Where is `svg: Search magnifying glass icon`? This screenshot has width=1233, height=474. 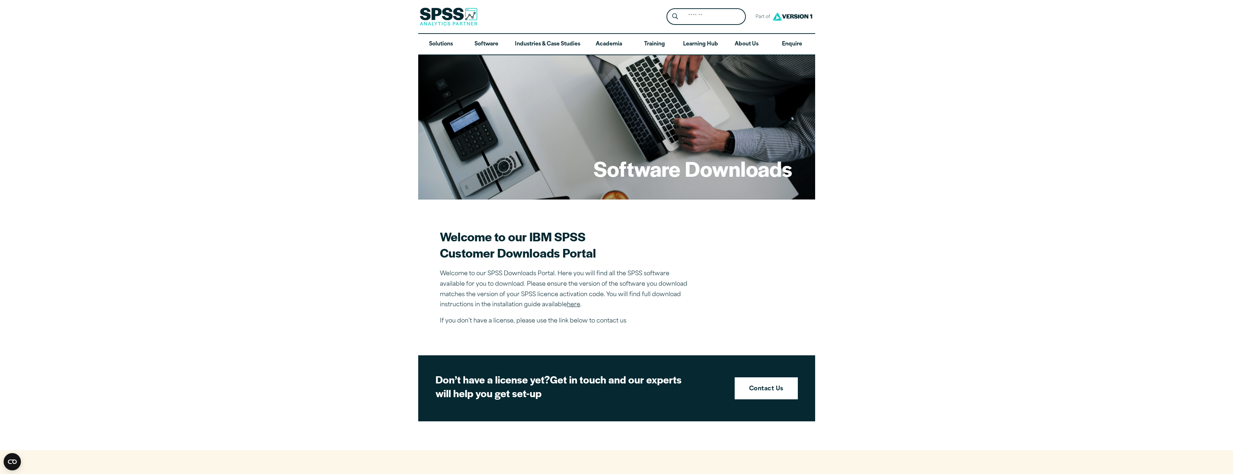
svg: Search magnifying glass icon is located at coordinates (675, 16).